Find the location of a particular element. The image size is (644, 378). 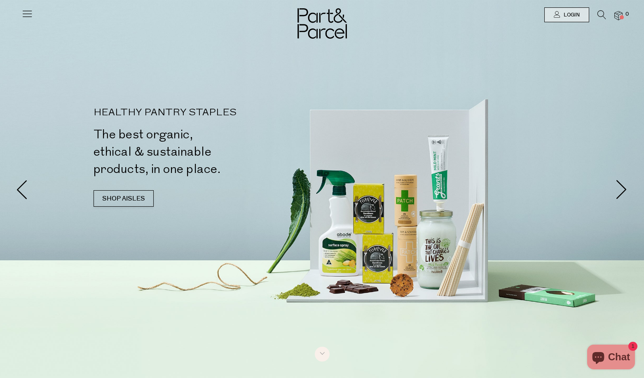

span: 0 is located at coordinates (627, 14).